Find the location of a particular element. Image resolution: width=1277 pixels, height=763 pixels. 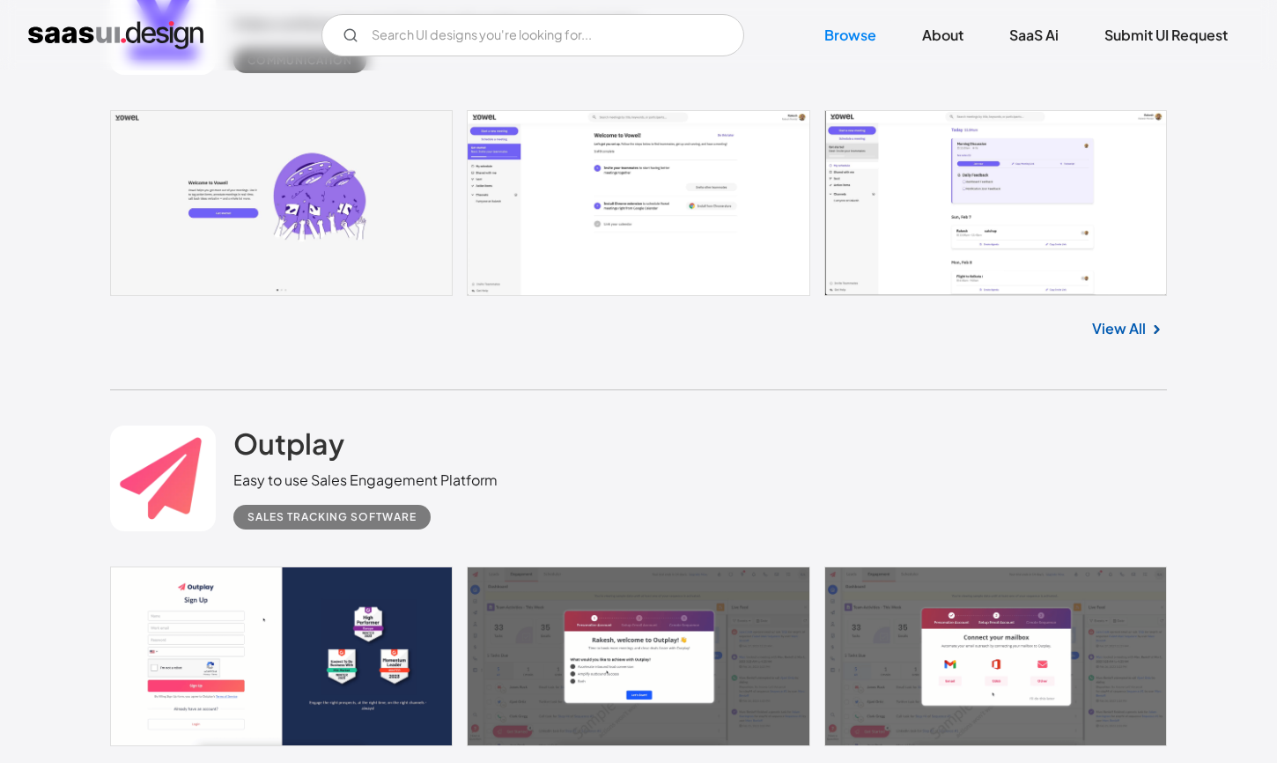

a: SaaS Ai is located at coordinates (1034, 35).